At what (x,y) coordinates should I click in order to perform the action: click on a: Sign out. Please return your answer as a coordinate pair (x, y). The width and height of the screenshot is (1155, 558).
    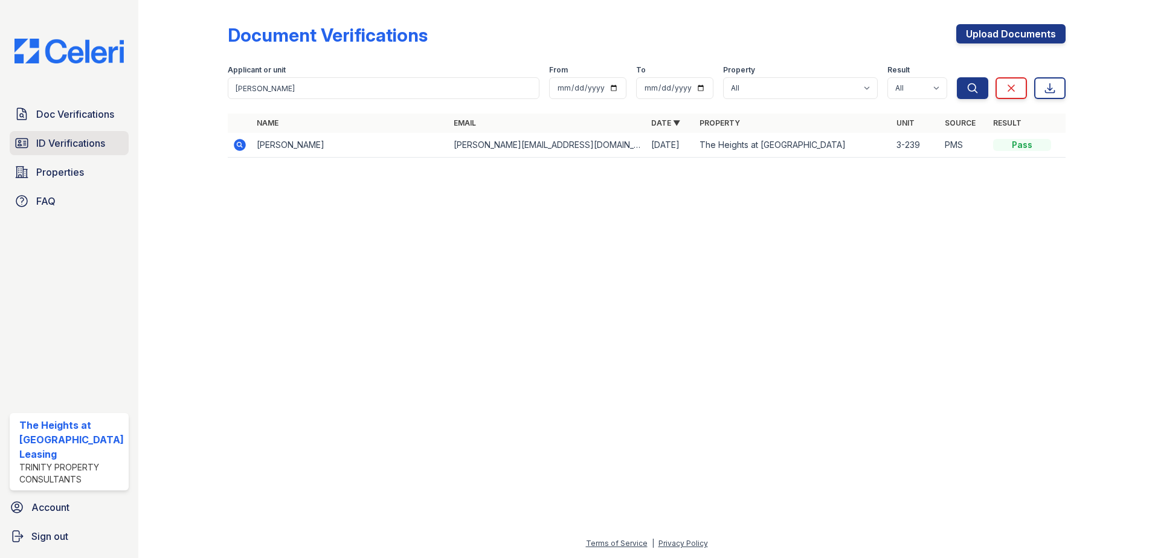
    Looking at the image, I should click on (69, 536).